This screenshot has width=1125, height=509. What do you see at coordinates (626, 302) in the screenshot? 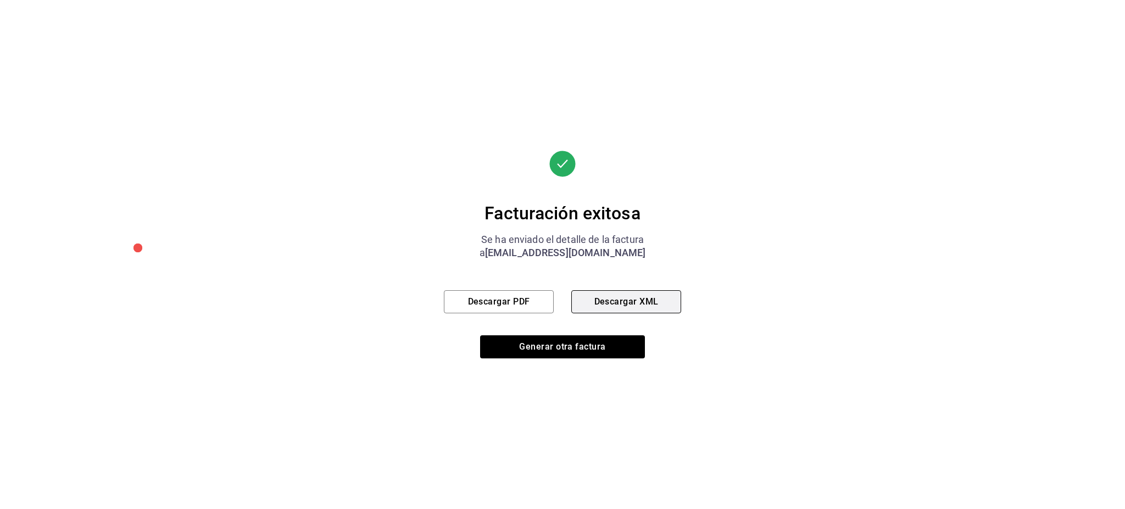
I see `button: Descargar XML` at bounding box center [626, 302].